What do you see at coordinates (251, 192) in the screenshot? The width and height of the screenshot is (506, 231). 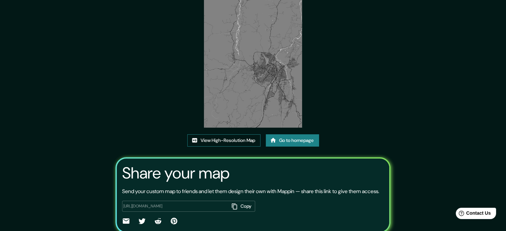 I see `p: Send your custom map to friends and let them design their own with Mappin — share this link to gi...` at bounding box center [251, 192].